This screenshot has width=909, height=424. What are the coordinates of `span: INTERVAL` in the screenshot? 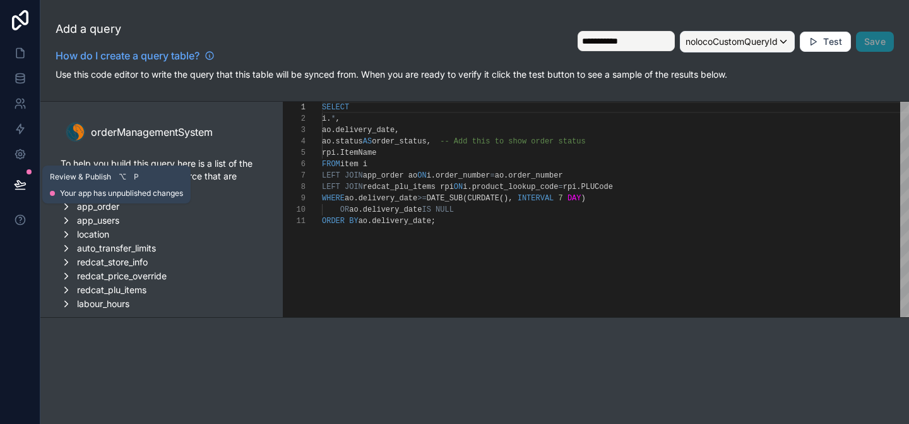 It's located at (536, 198).